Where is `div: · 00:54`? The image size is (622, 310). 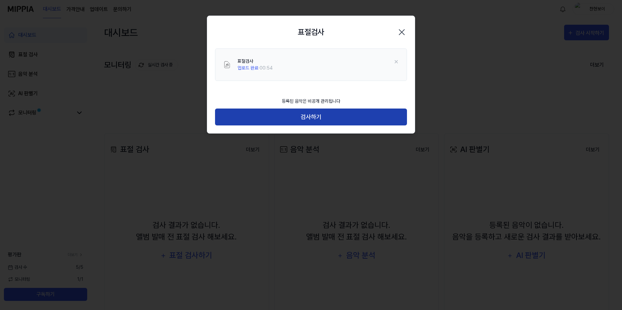 div: · 00:54 is located at coordinates (255, 68).